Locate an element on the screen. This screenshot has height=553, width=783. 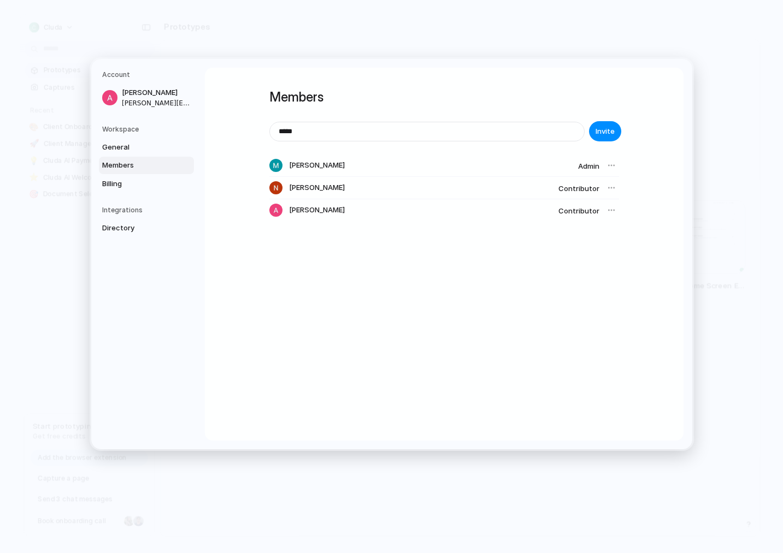
span: General is located at coordinates (137, 148).